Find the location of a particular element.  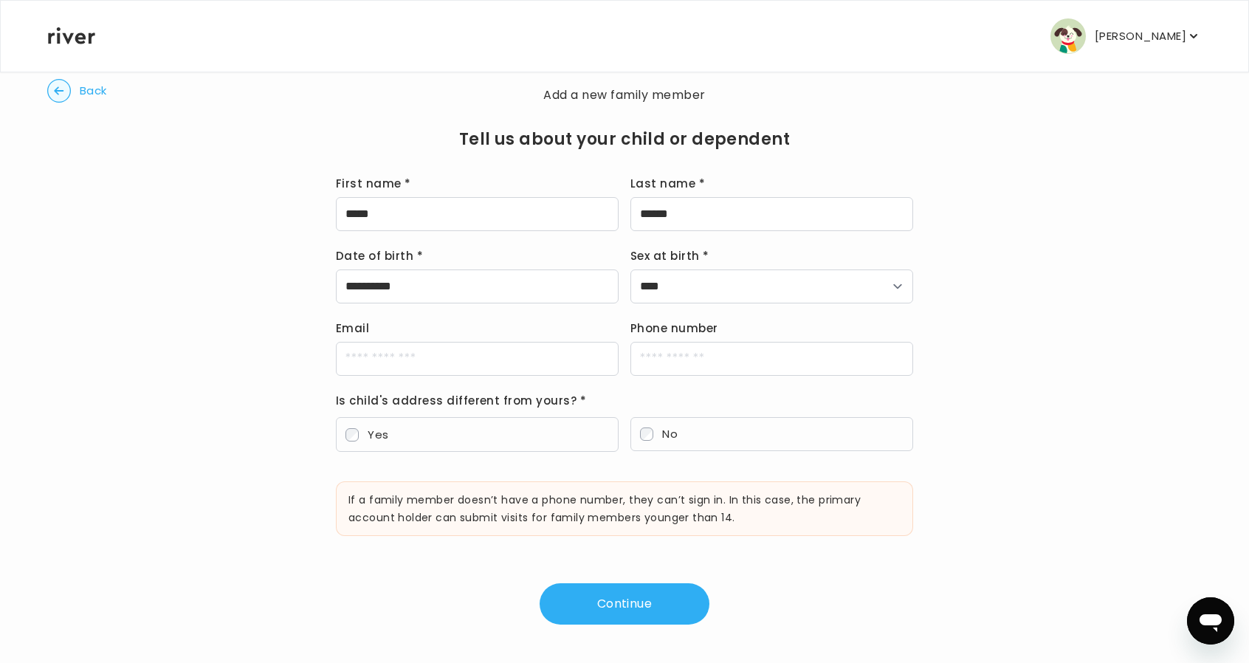

label: Sex at birth * is located at coordinates (772, 256).